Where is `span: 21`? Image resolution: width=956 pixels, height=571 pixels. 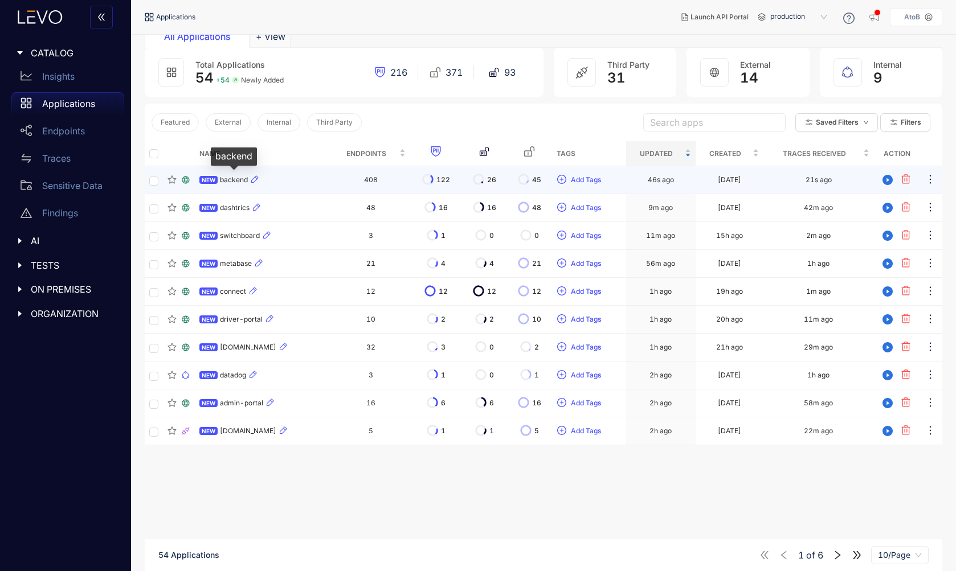
span: 21 is located at coordinates (537, 264).